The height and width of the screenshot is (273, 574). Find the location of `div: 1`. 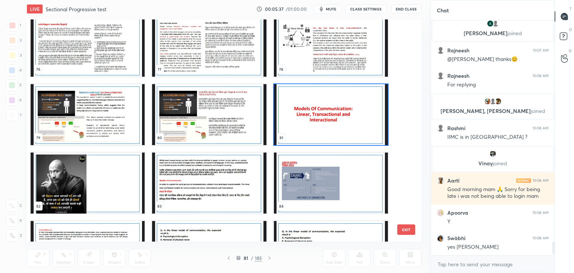

div: 1 is located at coordinates (14, 25).